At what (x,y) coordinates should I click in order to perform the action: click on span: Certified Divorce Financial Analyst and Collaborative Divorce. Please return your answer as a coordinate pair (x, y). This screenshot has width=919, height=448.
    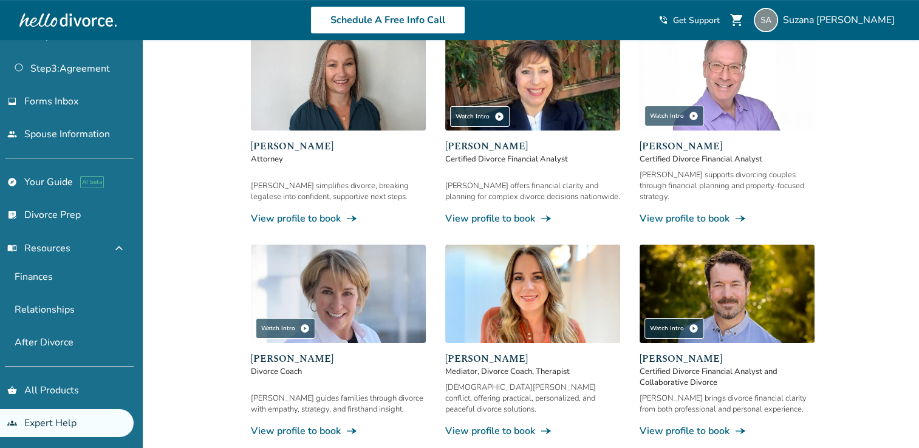
    Looking at the image, I should click on (727, 377).